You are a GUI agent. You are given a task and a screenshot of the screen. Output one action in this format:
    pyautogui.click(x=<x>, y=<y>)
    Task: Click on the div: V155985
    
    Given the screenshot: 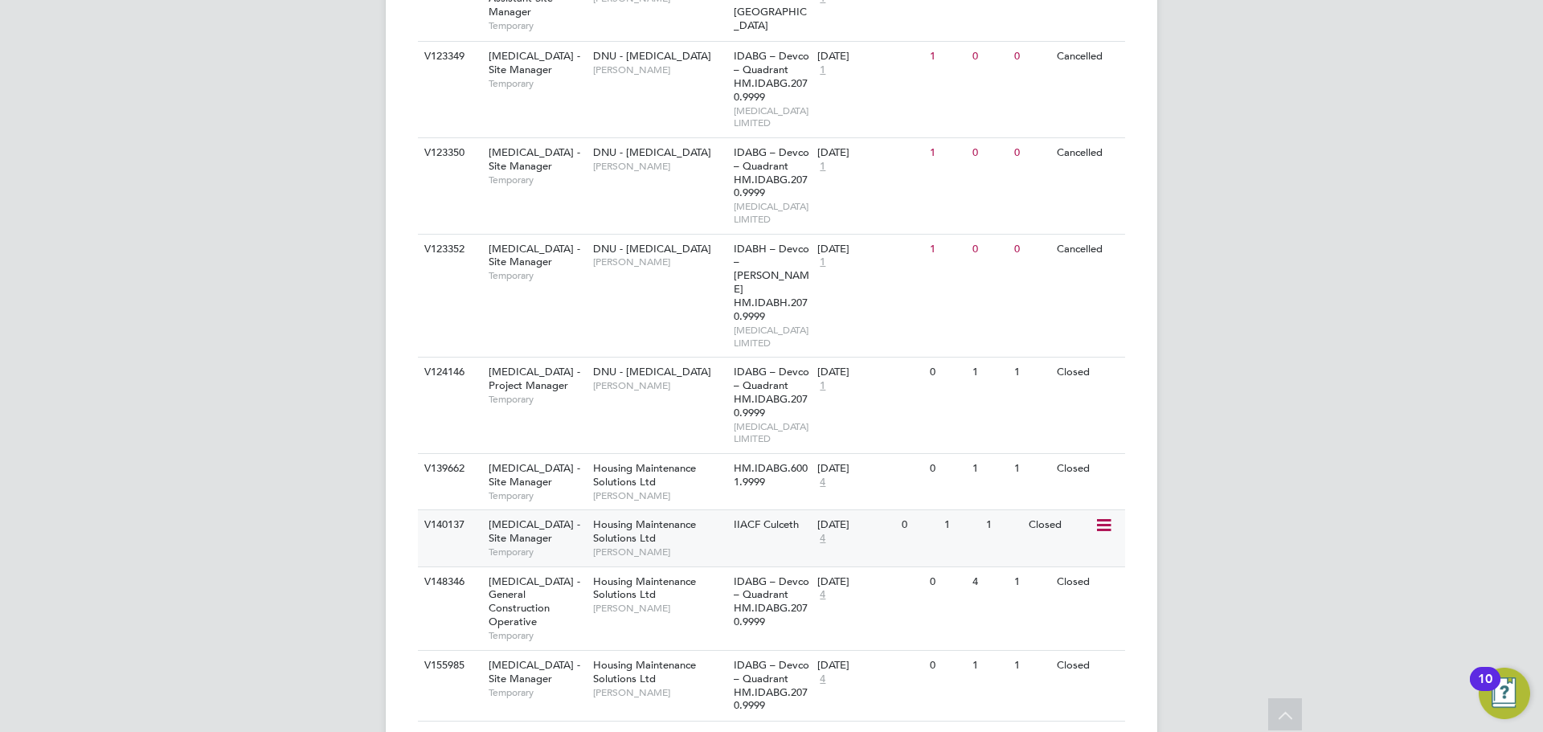 What is the action you would take?
    pyautogui.click(x=449, y=666)
    